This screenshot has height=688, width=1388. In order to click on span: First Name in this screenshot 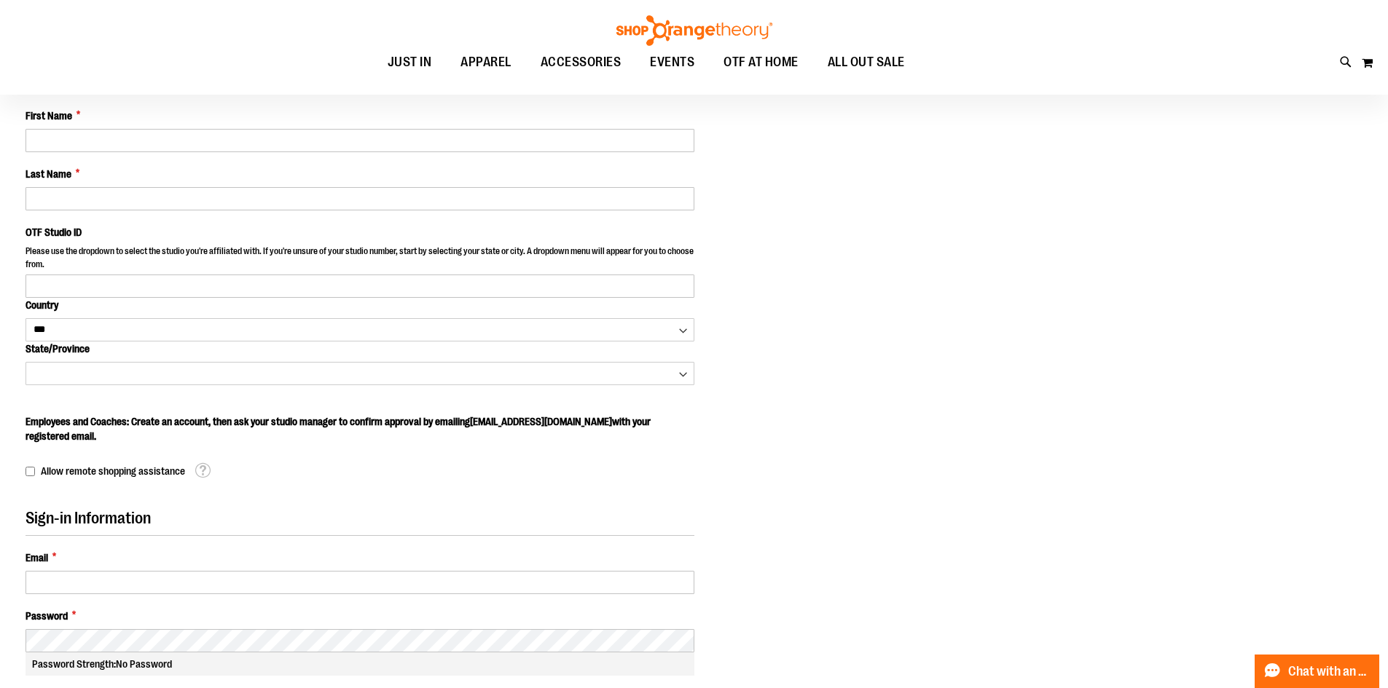, I will do `click(49, 116)`.